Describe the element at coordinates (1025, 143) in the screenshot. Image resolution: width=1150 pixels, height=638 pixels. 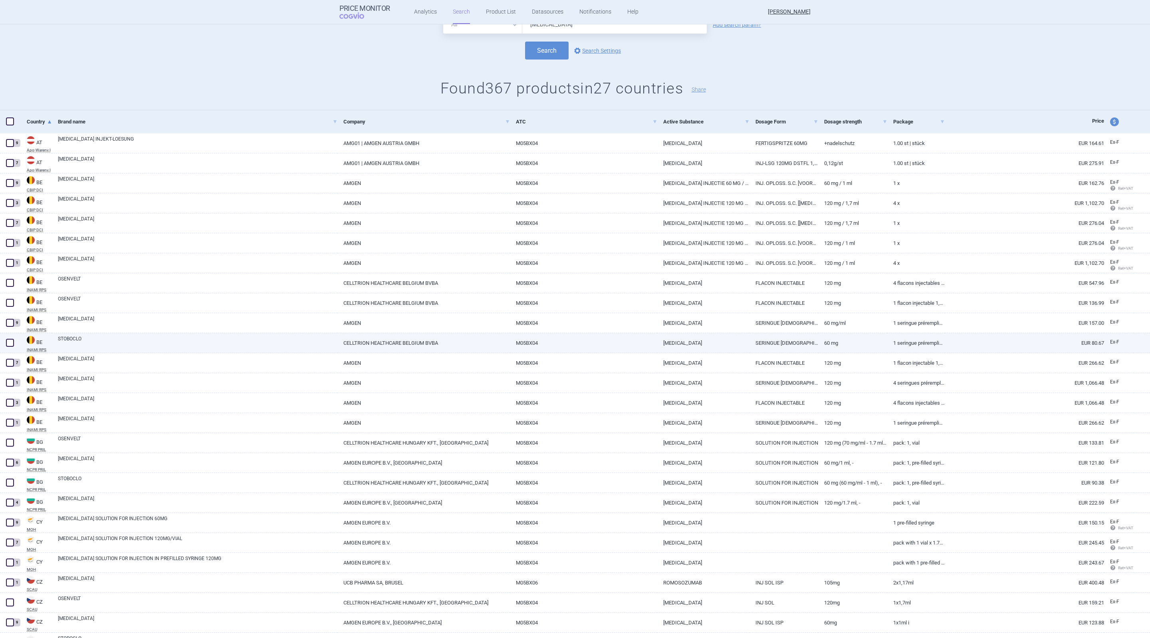
I see `a: EUR 164.61` at that location.